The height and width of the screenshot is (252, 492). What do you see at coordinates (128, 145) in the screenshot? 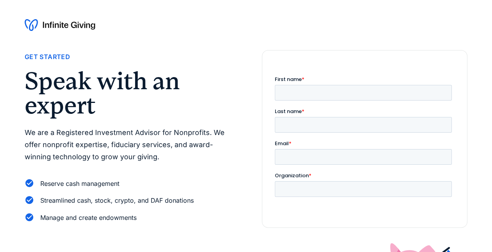
I see `p: We are a Registered Investment Advisor for Nonprofits. We offer nonprofit expertise, fiduciary se...` at bounding box center [128, 145].